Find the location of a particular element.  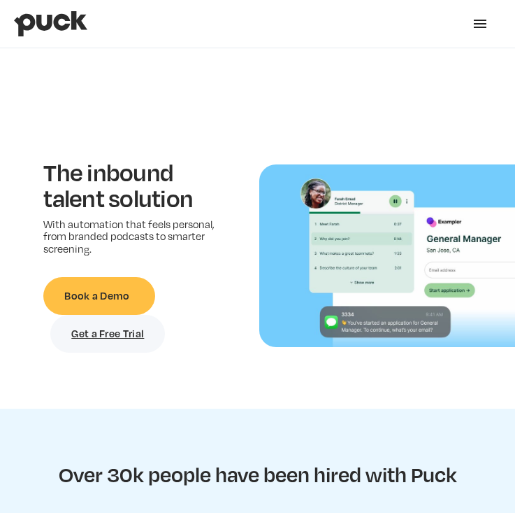

a: Book a Demo is located at coordinates (99, 296).